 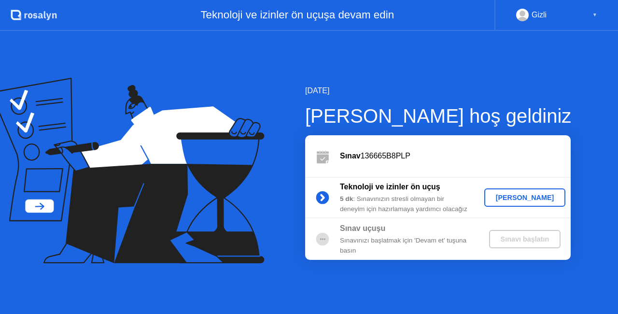 What do you see at coordinates (409, 245) in the screenshot?
I see `div: Sınavınızı başlatmak için 'Devam et' tuşuna basın` at bounding box center [409, 245].